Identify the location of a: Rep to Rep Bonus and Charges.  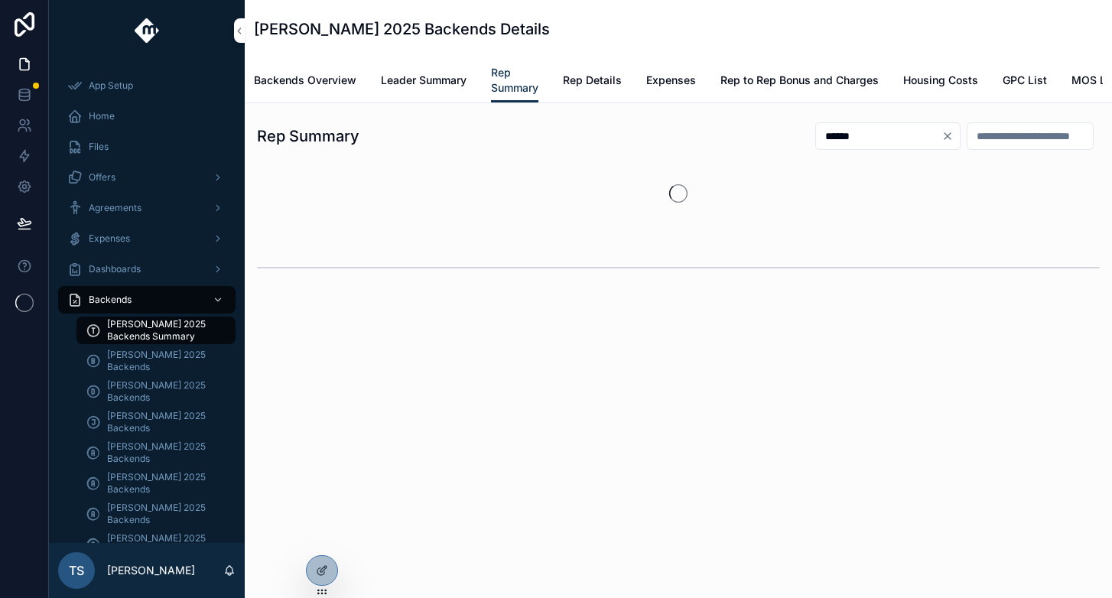
(799, 82).